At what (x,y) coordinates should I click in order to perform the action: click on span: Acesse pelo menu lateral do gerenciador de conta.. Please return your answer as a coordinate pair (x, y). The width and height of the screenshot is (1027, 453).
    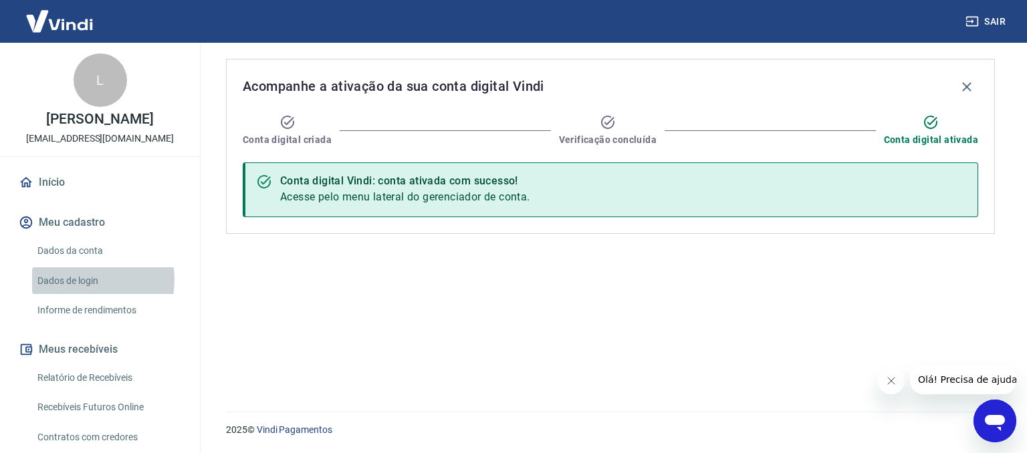
    Looking at the image, I should click on (405, 196).